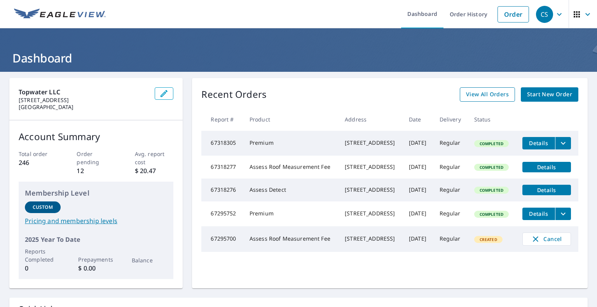  Describe the element at coordinates (43, 268) in the screenshot. I see `p: 0` at that location.